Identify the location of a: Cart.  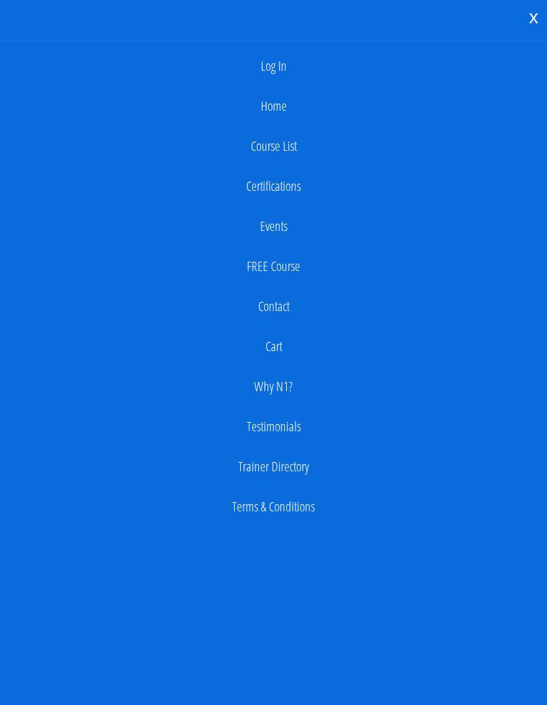
(274, 346).